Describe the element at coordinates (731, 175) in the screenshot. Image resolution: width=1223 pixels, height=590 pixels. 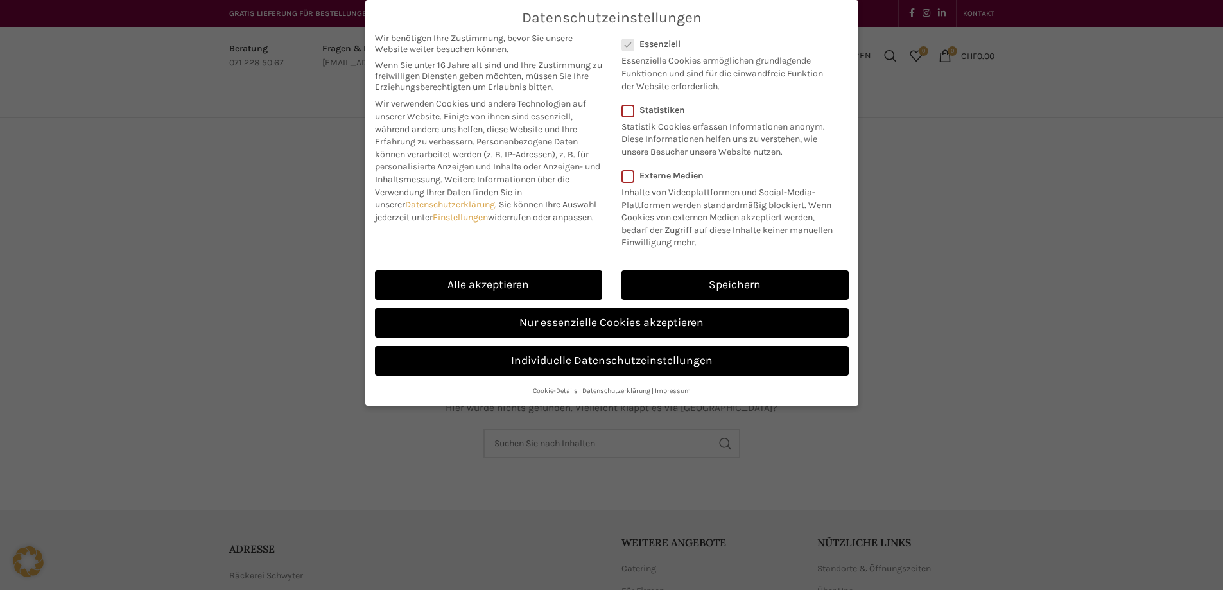
I see `label: Externe Medien` at that location.